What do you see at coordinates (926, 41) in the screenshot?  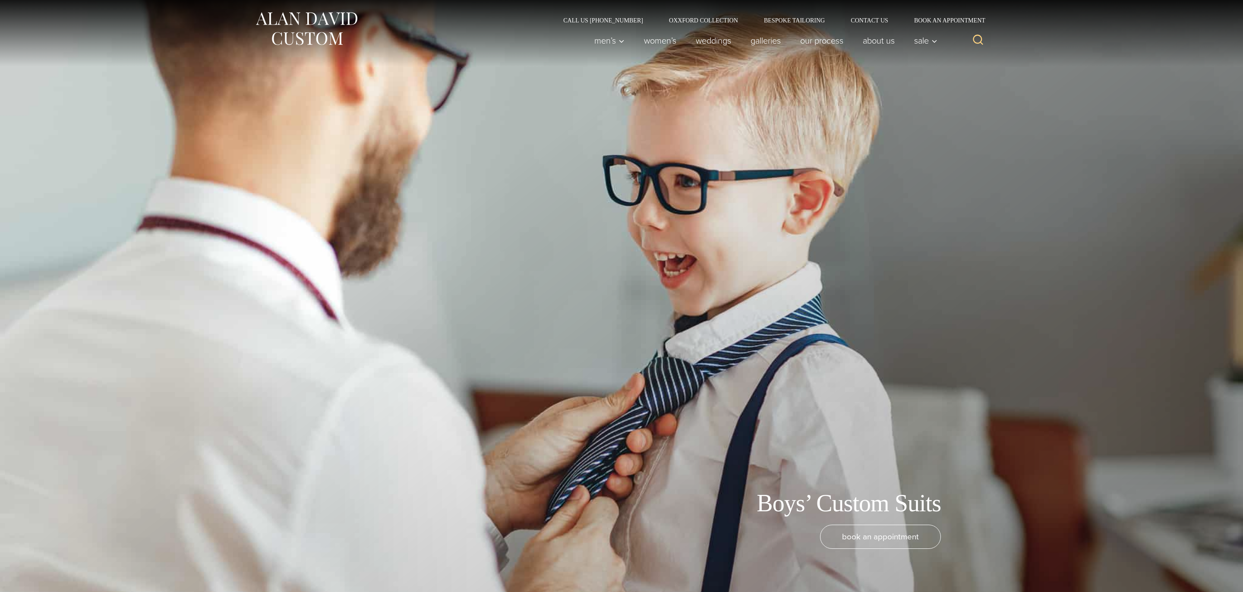 I see `span: Sale` at bounding box center [926, 41].